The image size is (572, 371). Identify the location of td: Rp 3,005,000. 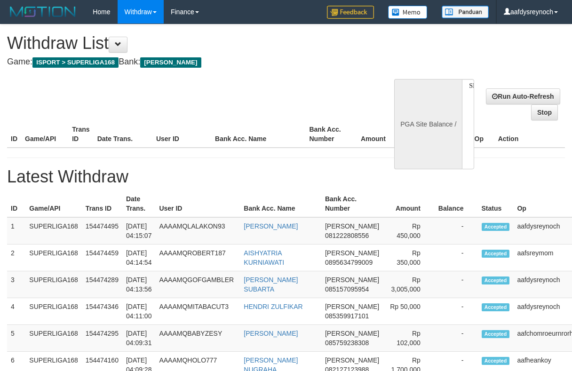
(409, 285).